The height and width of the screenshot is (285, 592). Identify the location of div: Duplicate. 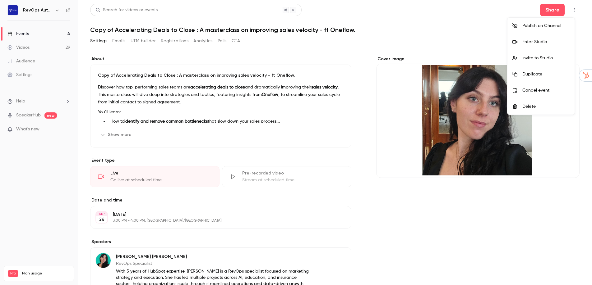
(546, 74).